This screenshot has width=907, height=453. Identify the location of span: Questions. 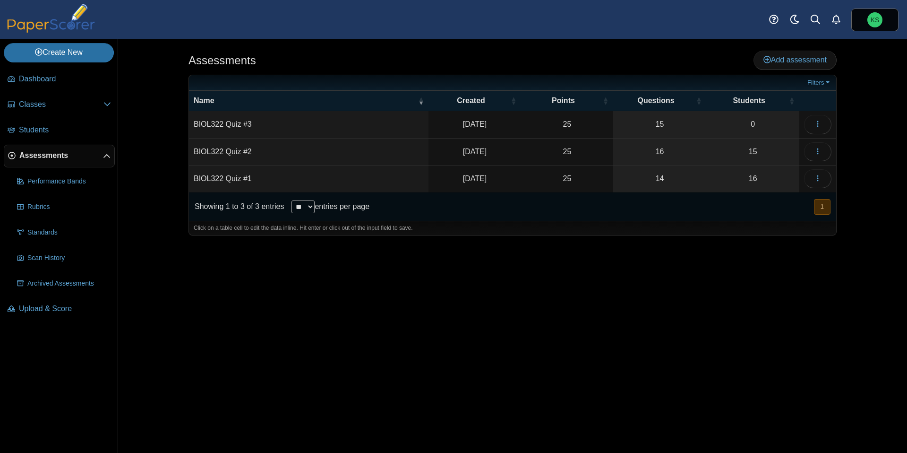
(656, 101).